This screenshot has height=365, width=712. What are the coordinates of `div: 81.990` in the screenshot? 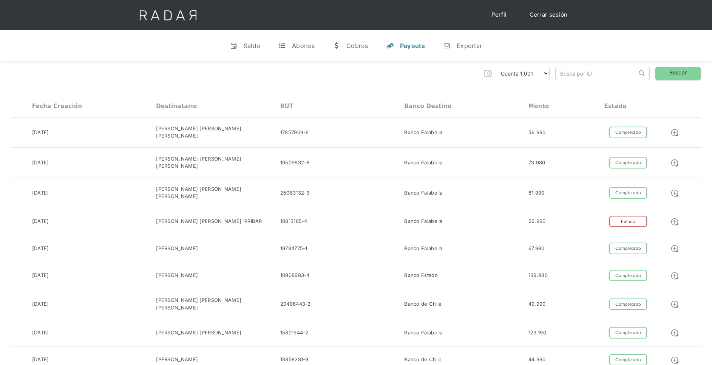 It's located at (536, 193).